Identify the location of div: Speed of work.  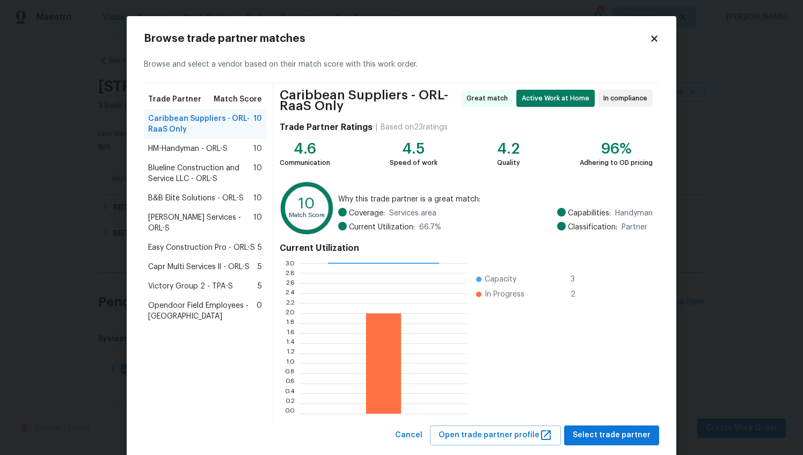
(413, 163).